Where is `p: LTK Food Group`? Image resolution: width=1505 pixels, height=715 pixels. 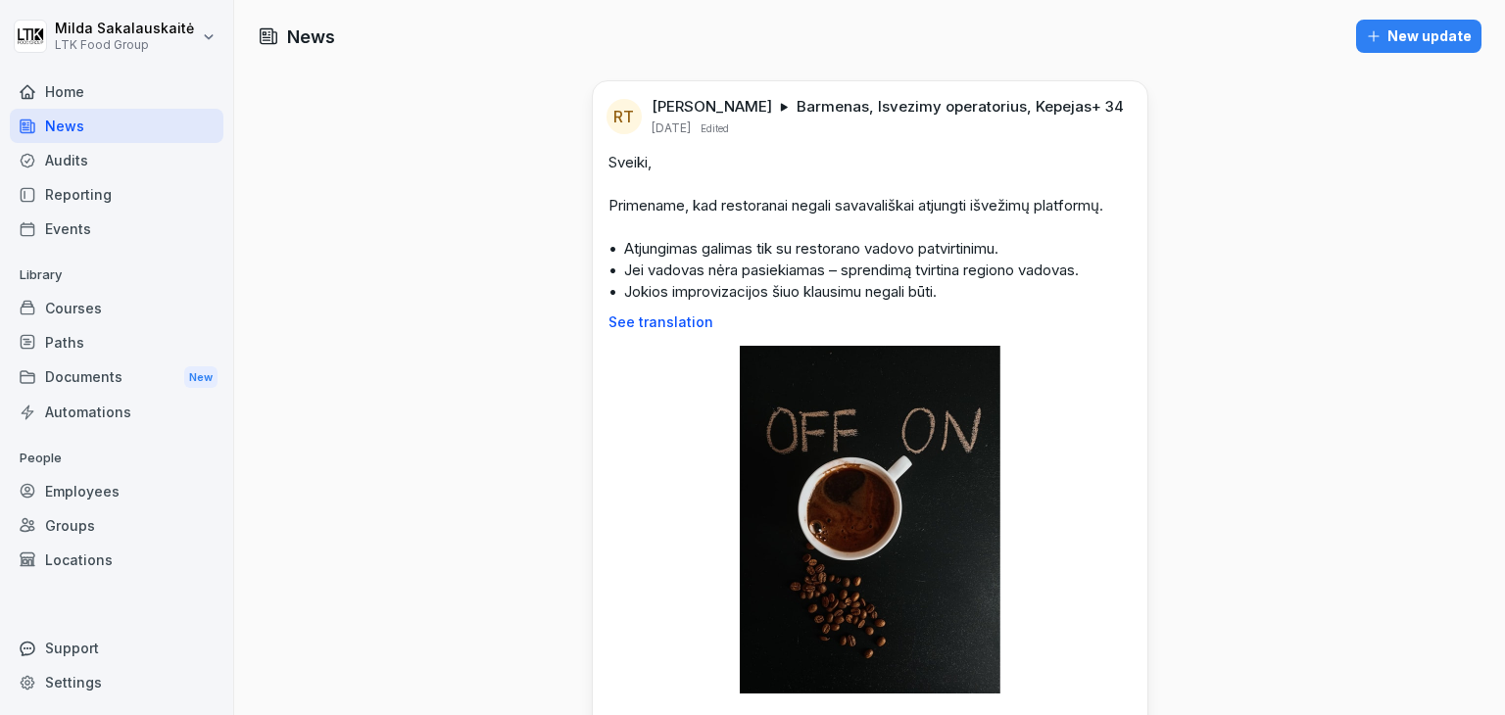
p: LTK Food Group is located at coordinates (124, 45).